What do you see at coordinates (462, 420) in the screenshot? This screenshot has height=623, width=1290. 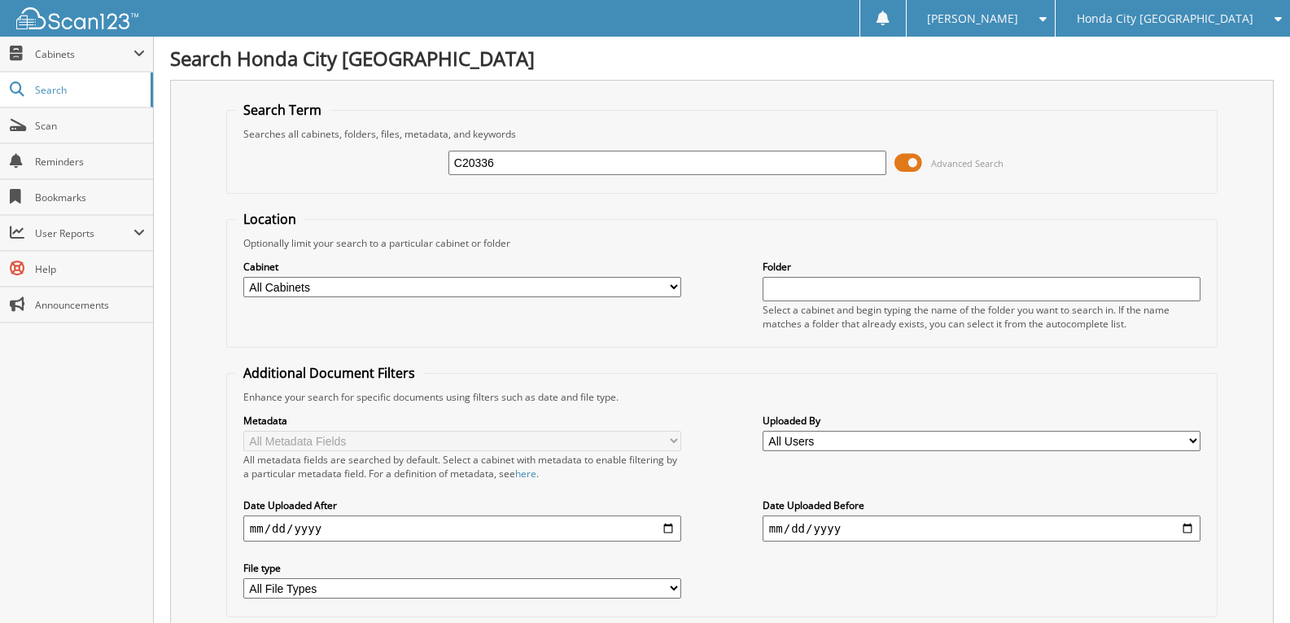 I see `label: Metadata` at bounding box center [462, 420].